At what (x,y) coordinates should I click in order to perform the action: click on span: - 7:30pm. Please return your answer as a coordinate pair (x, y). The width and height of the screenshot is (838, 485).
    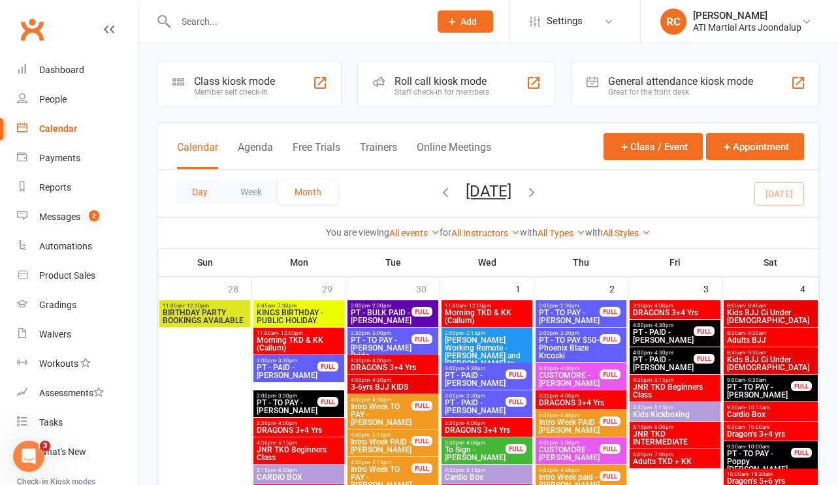
    Looking at the image, I should click on (285, 306).